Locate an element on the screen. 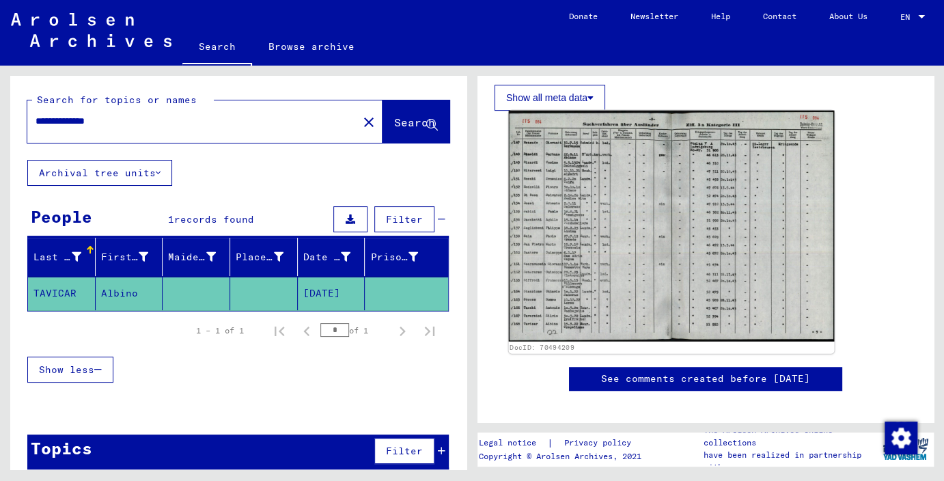 This screenshot has height=481, width=944. mat-header-cell: First Name is located at coordinates (129, 257).